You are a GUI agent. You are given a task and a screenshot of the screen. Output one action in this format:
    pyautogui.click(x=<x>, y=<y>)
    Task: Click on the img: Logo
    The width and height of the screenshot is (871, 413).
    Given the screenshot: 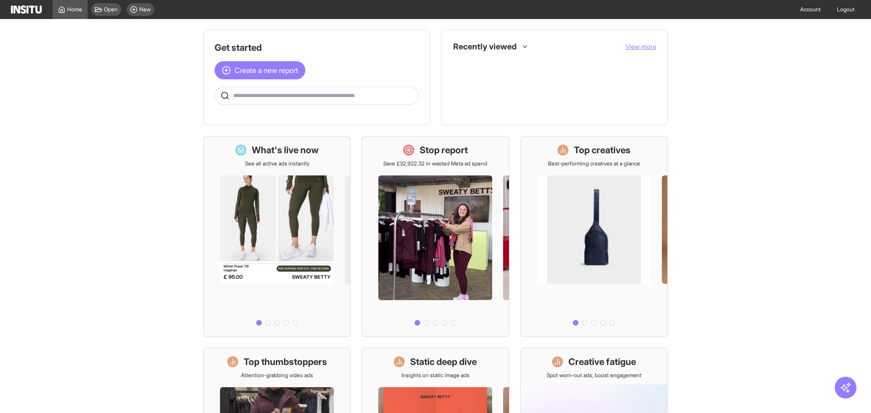 What is the action you would take?
    pyautogui.click(x=26, y=10)
    